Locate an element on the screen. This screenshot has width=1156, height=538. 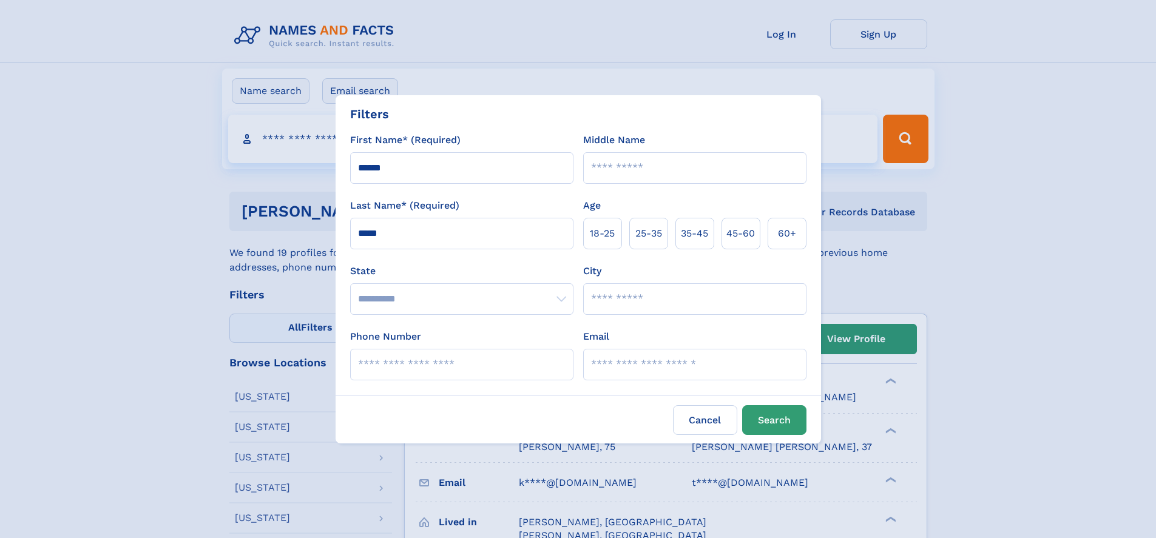
span: 18‑25 is located at coordinates (602, 234).